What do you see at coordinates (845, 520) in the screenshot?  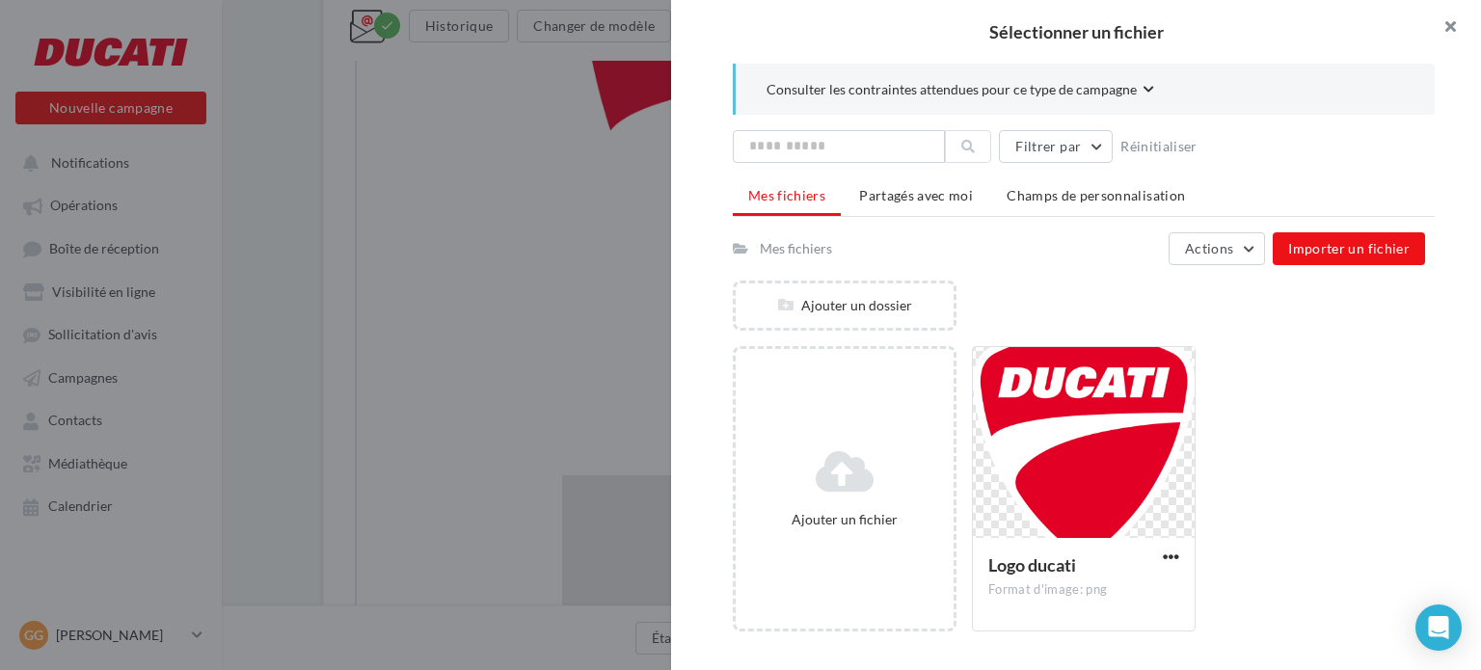 I see `div: Ajouter un fichier` at bounding box center [845, 520].